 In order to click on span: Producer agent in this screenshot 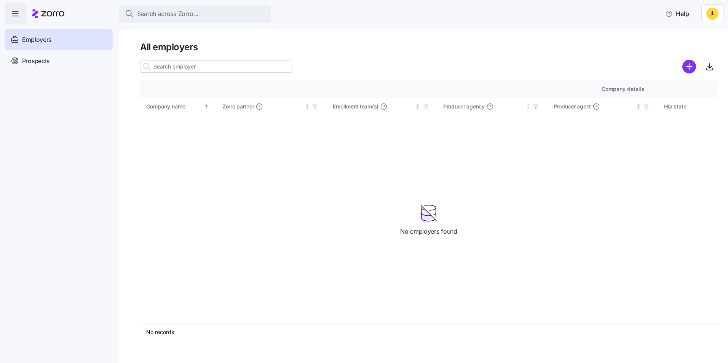, I will do `click(572, 107)`.